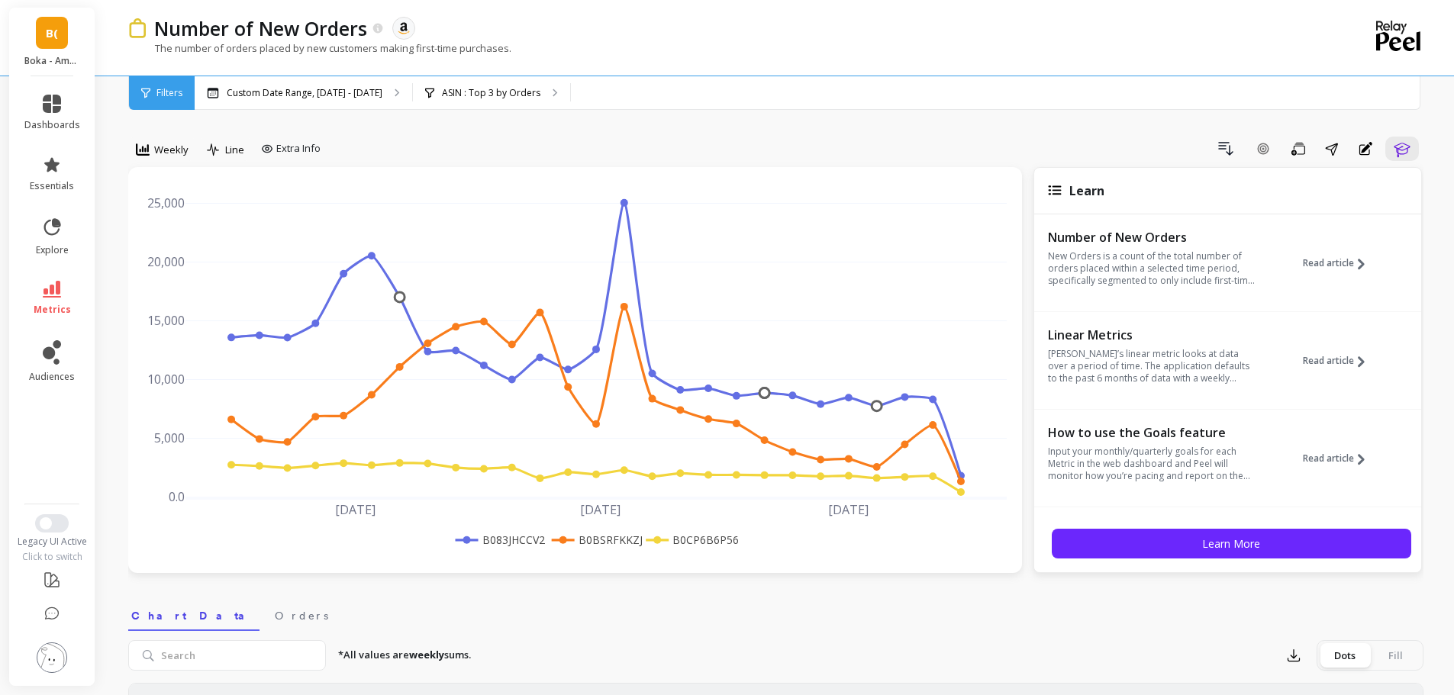  Describe the element at coordinates (298, 149) in the screenshot. I see `span: Extra Info` at that location.